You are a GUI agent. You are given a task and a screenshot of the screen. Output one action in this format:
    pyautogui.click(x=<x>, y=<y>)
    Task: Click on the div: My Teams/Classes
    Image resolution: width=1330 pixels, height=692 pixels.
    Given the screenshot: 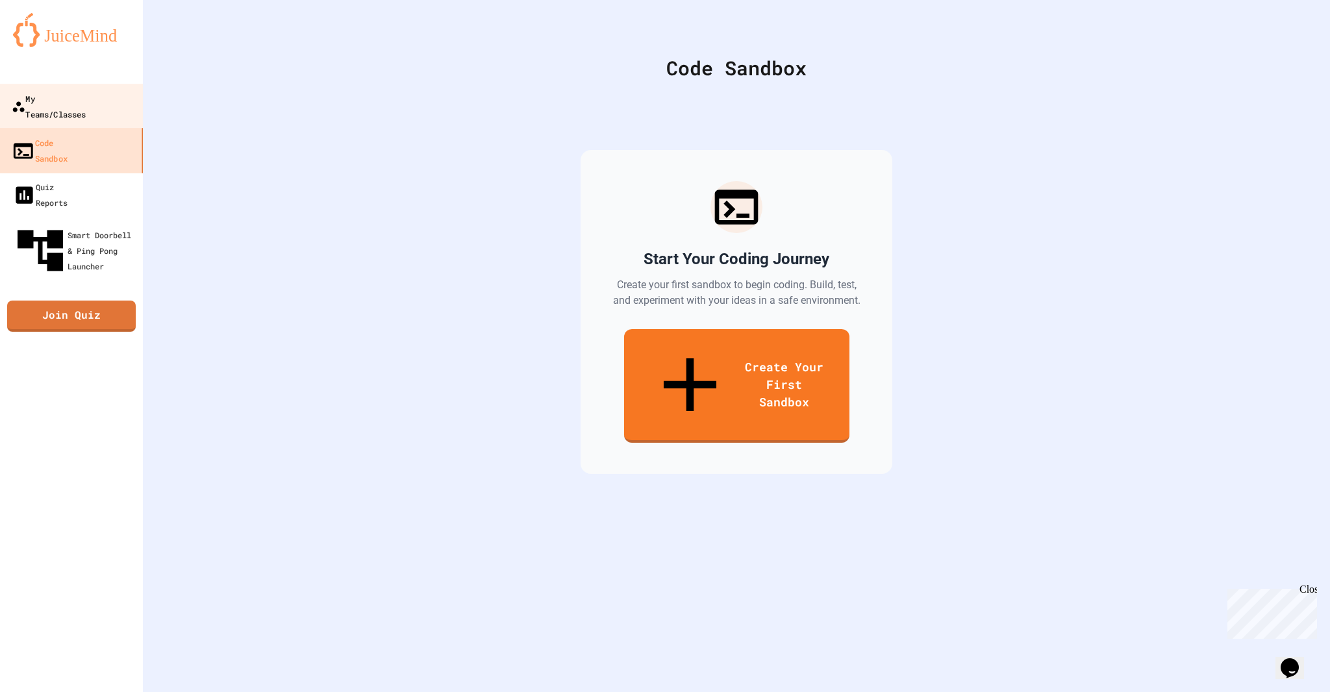 What is the action you would take?
    pyautogui.click(x=49, y=106)
    